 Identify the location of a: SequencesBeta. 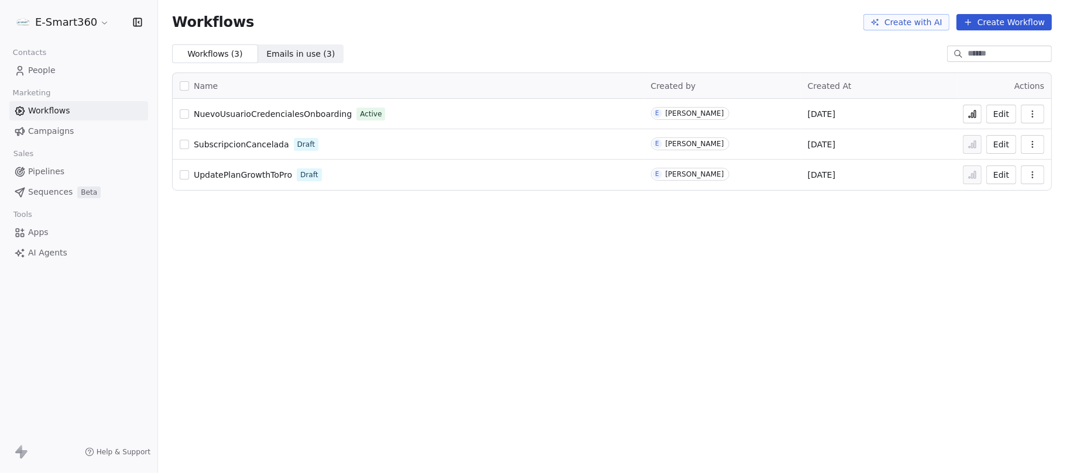
(78, 192).